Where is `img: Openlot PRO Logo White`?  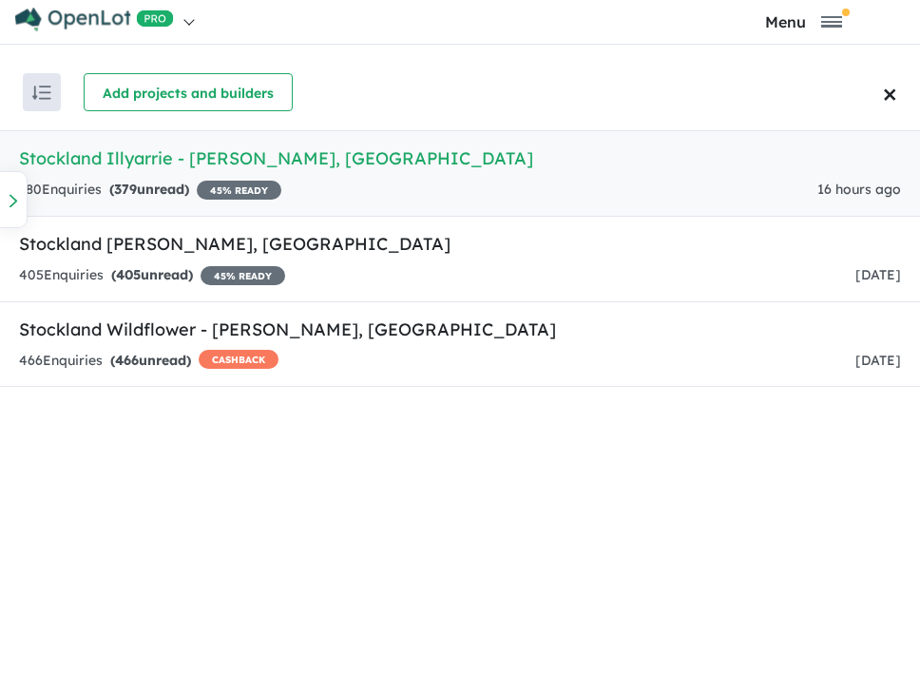
img: Openlot PRO Logo White is located at coordinates (94, 19).